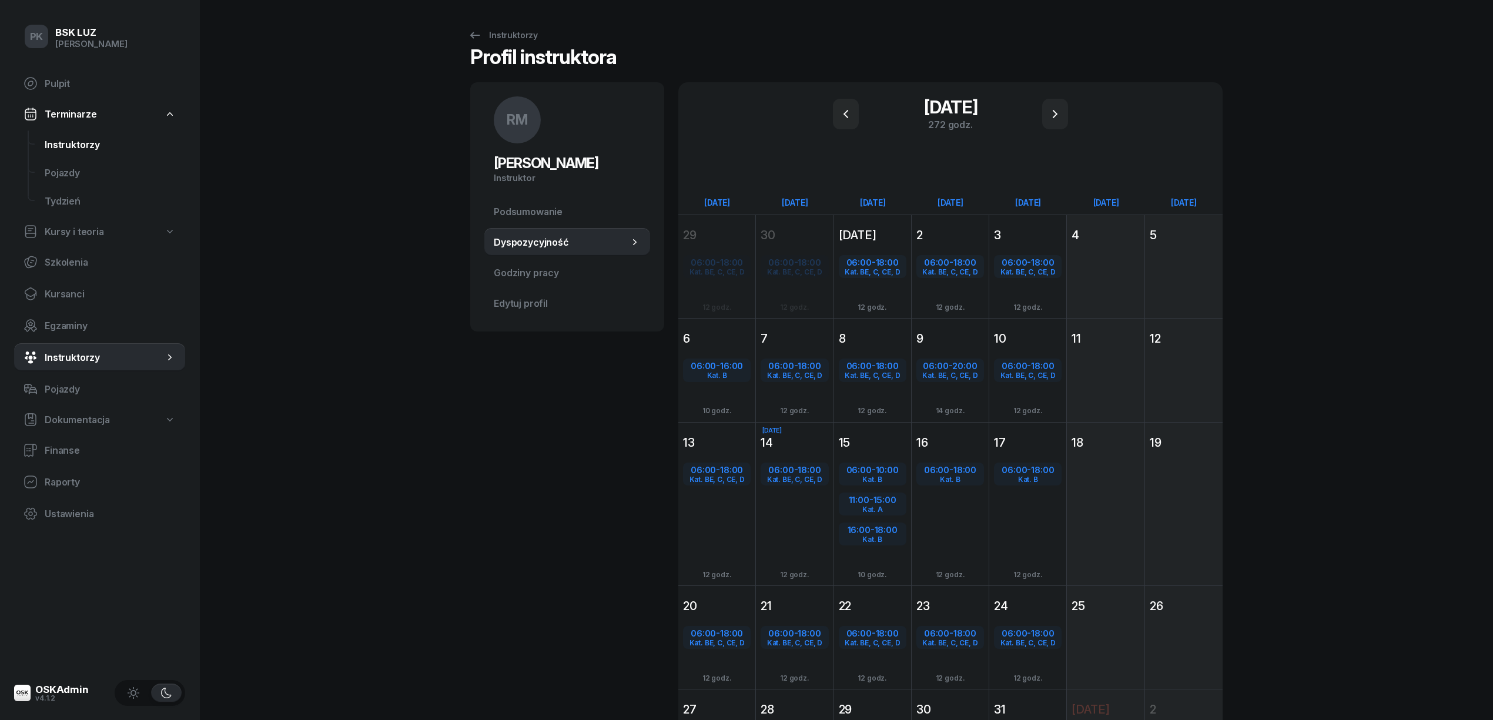 The width and height of the screenshot is (1493, 720). What do you see at coordinates (873, 443) in the screenshot?
I see `div: 15` at bounding box center [873, 443].